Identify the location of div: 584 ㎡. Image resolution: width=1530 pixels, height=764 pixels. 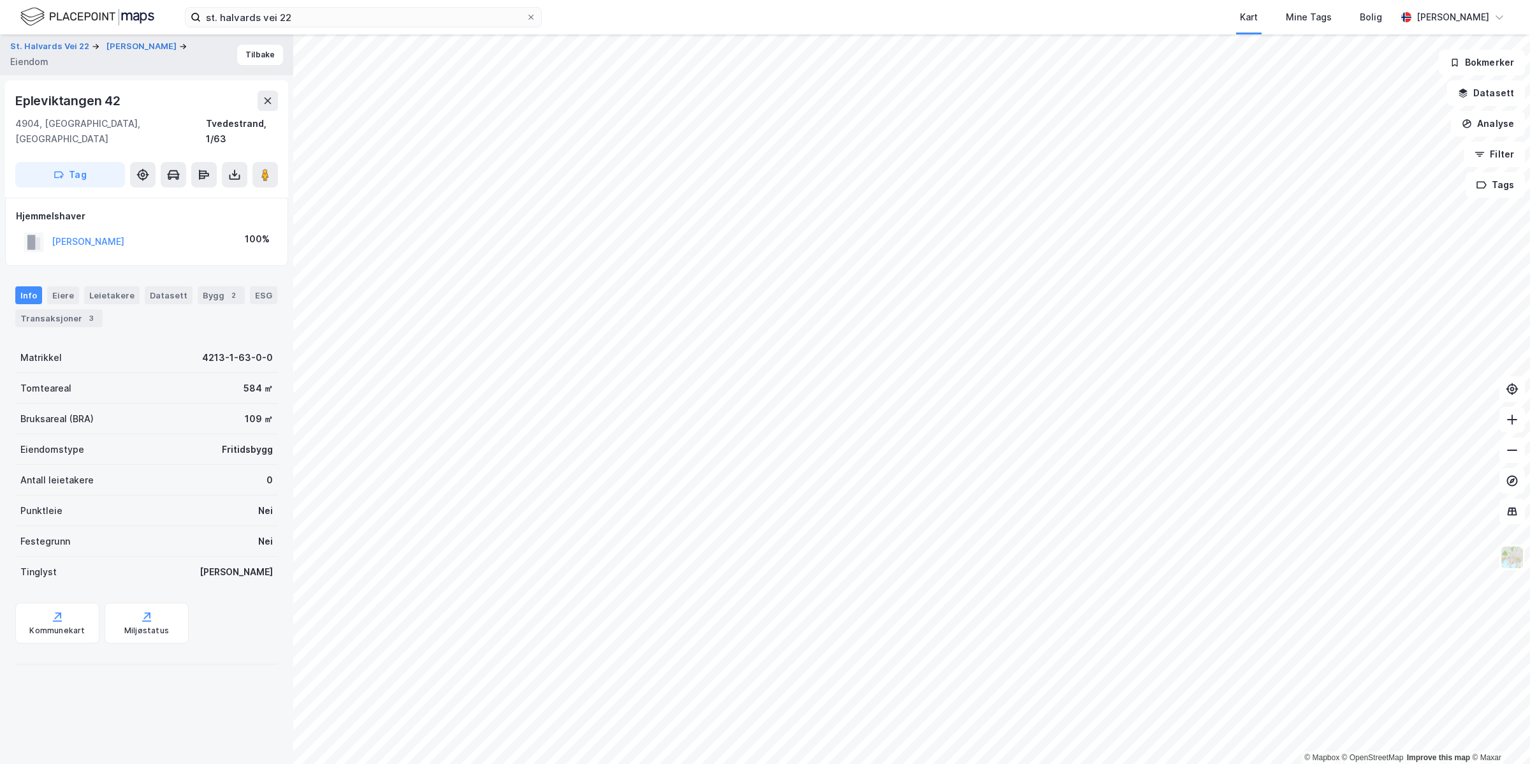
(258, 388).